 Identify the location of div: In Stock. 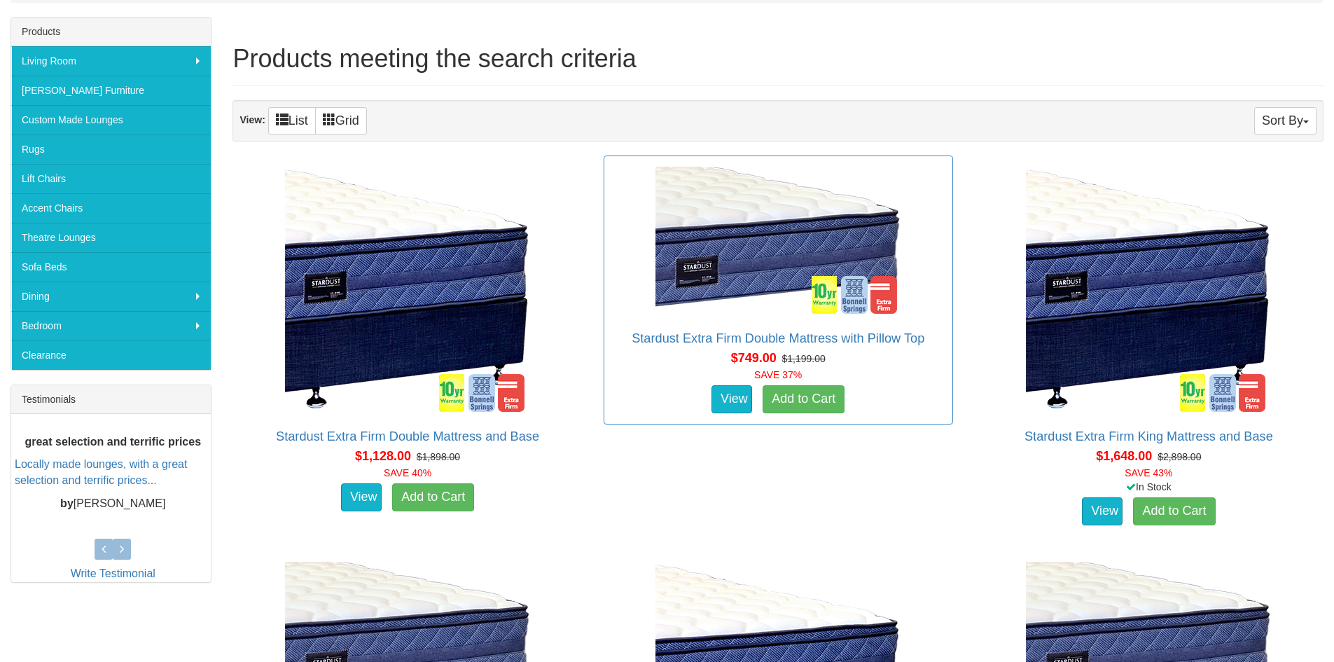
(1149, 487).